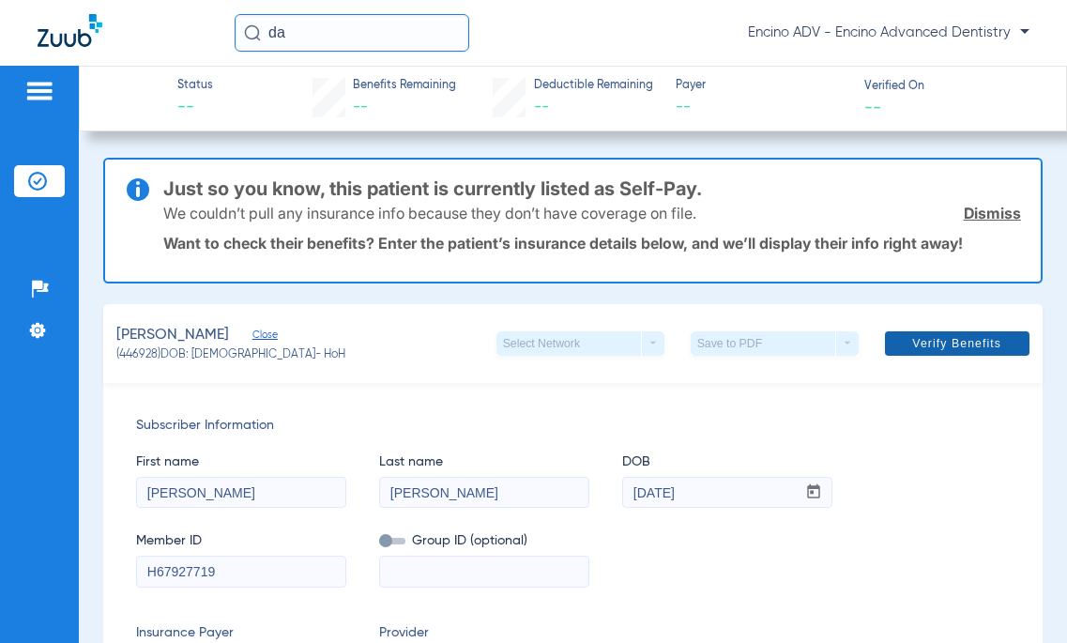  I want to click on span: Insurance Payer, so click(241, 632).